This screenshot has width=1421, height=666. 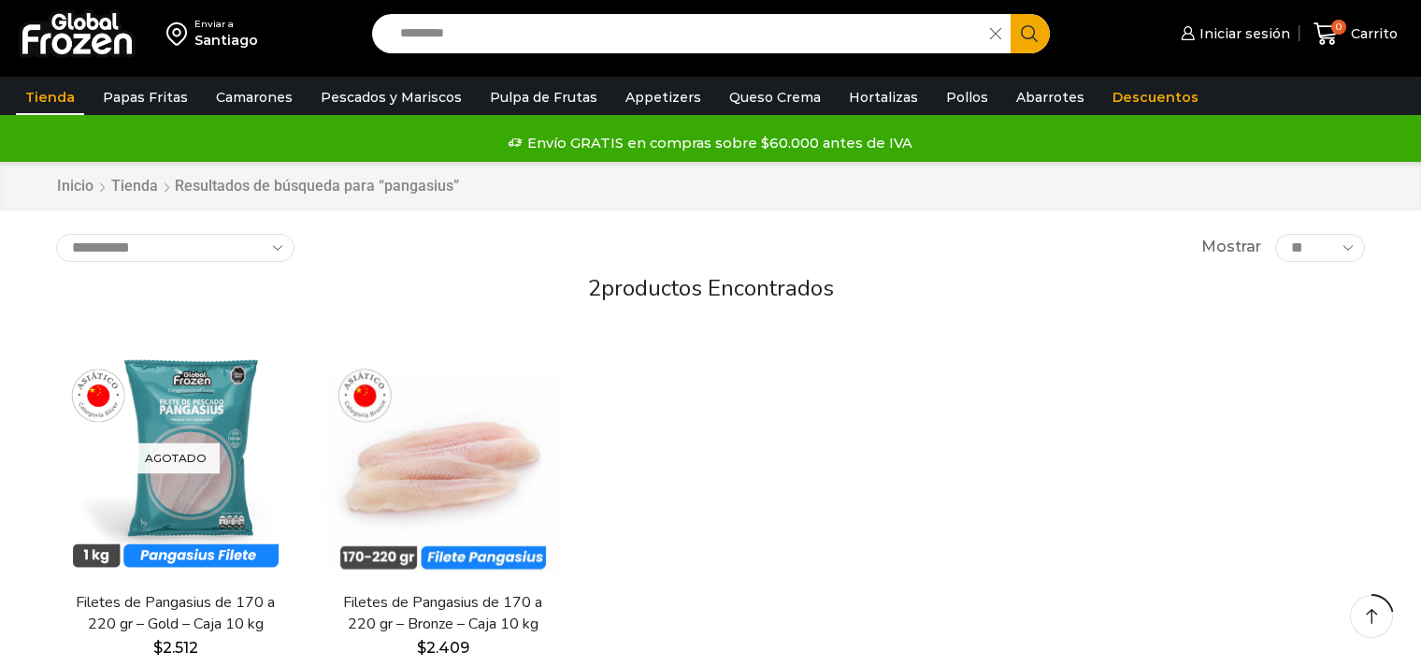 What do you see at coordinates (175, 248) in the screenshot?
I see `select: Pedido de la tienda` at bounding box center [175, 248].